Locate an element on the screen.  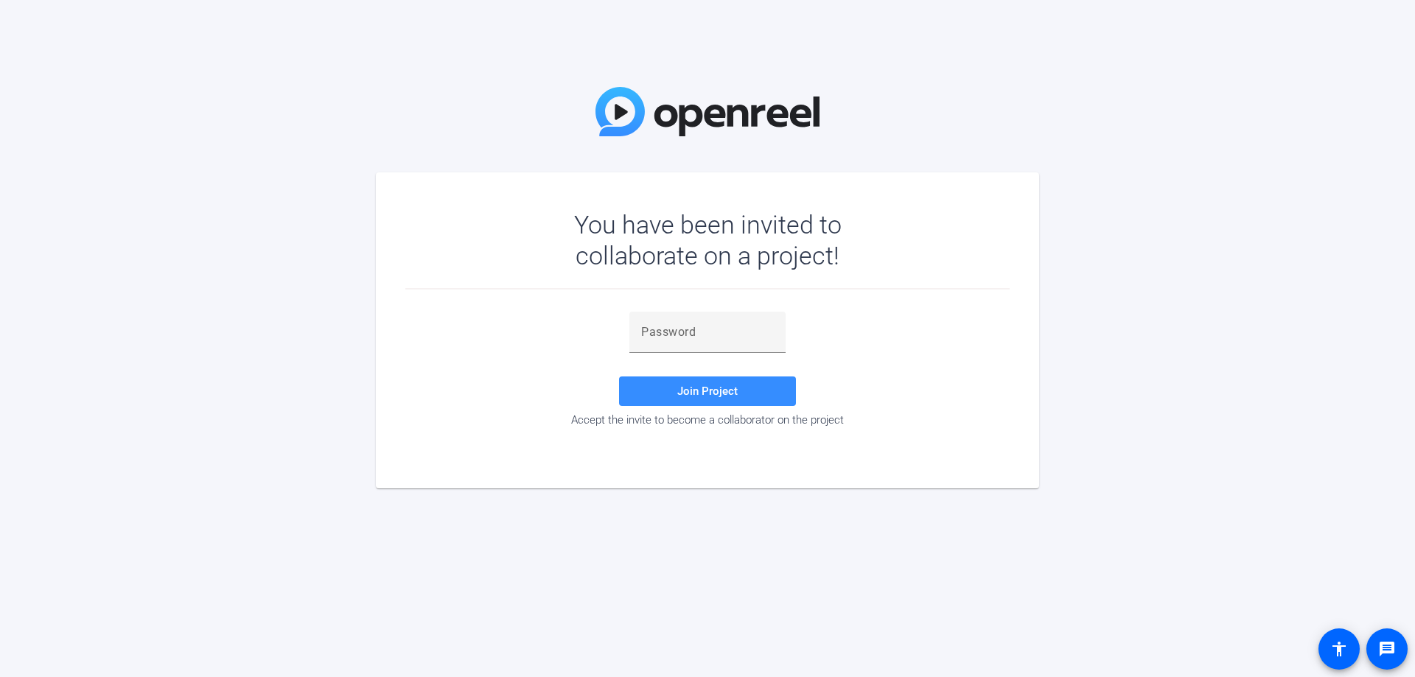
div: Accept the invite to become a collaborator on the project is located at coordinates (708, 420).